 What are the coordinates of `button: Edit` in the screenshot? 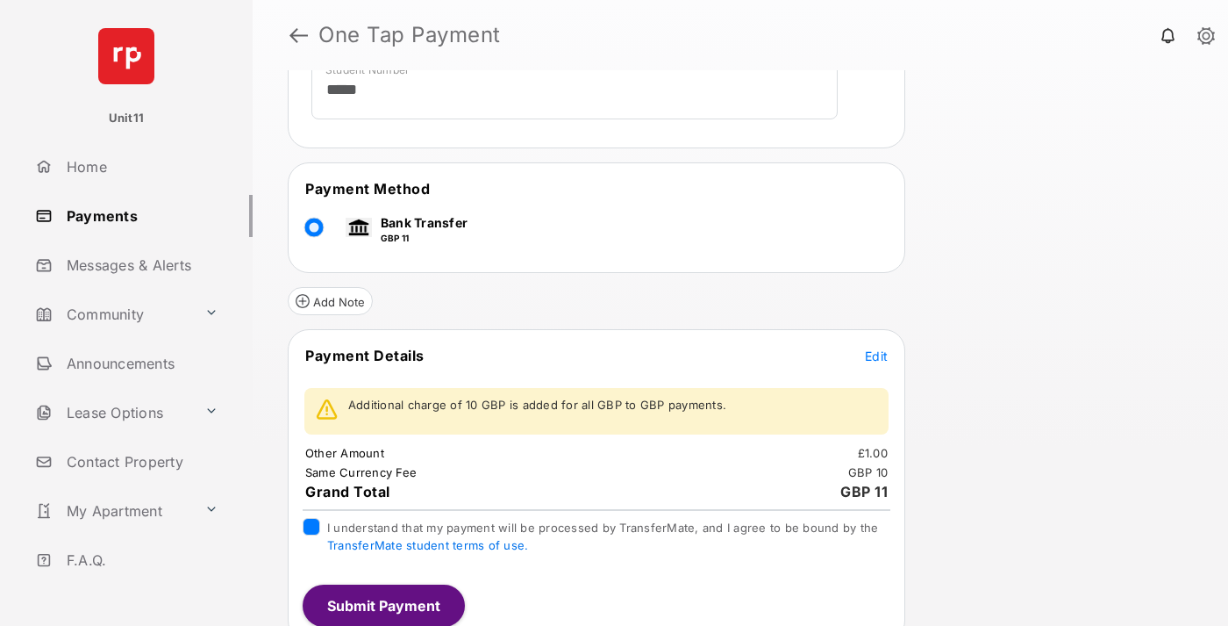 It's located at (877, 355).